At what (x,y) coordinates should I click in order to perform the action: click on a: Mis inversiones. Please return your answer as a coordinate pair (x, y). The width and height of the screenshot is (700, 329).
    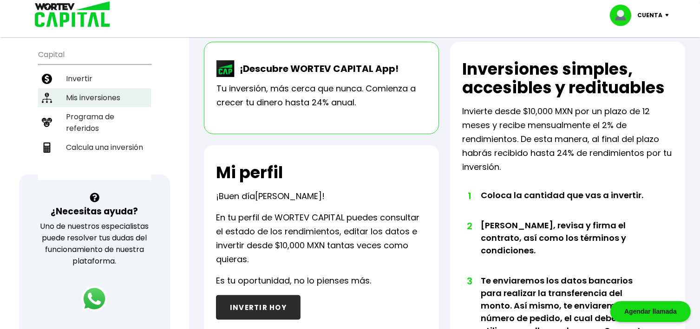
    Looking at the image, I should click on (94, 98).